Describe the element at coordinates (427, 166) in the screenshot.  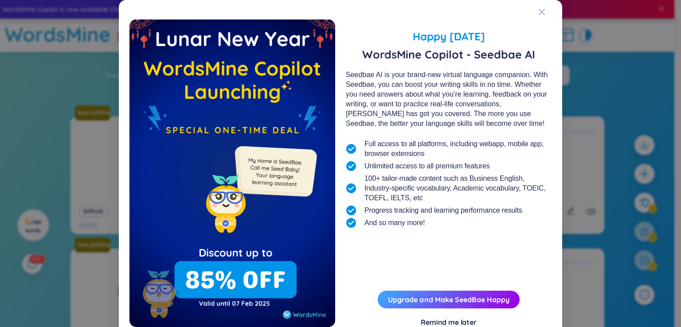
I see `span: Unlimited access to all premium features` at that location.